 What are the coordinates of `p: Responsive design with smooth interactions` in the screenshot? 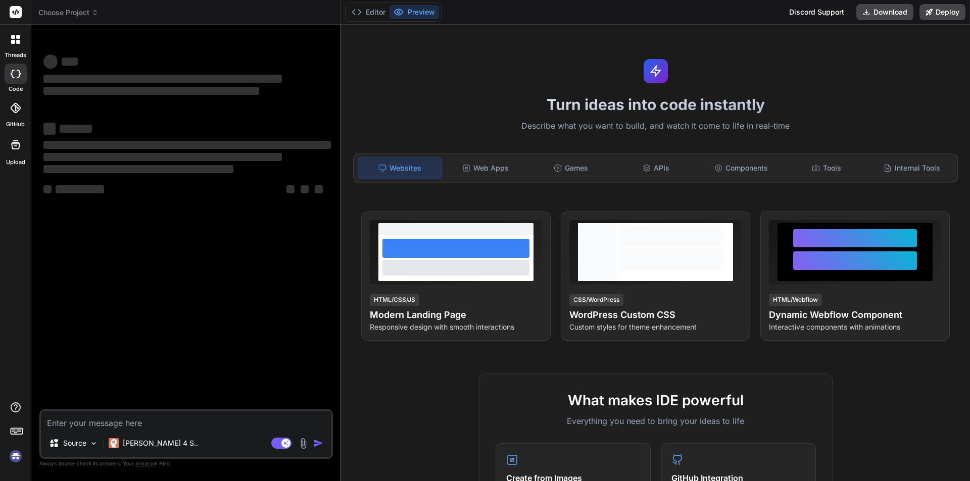 It's located at (456, 327).